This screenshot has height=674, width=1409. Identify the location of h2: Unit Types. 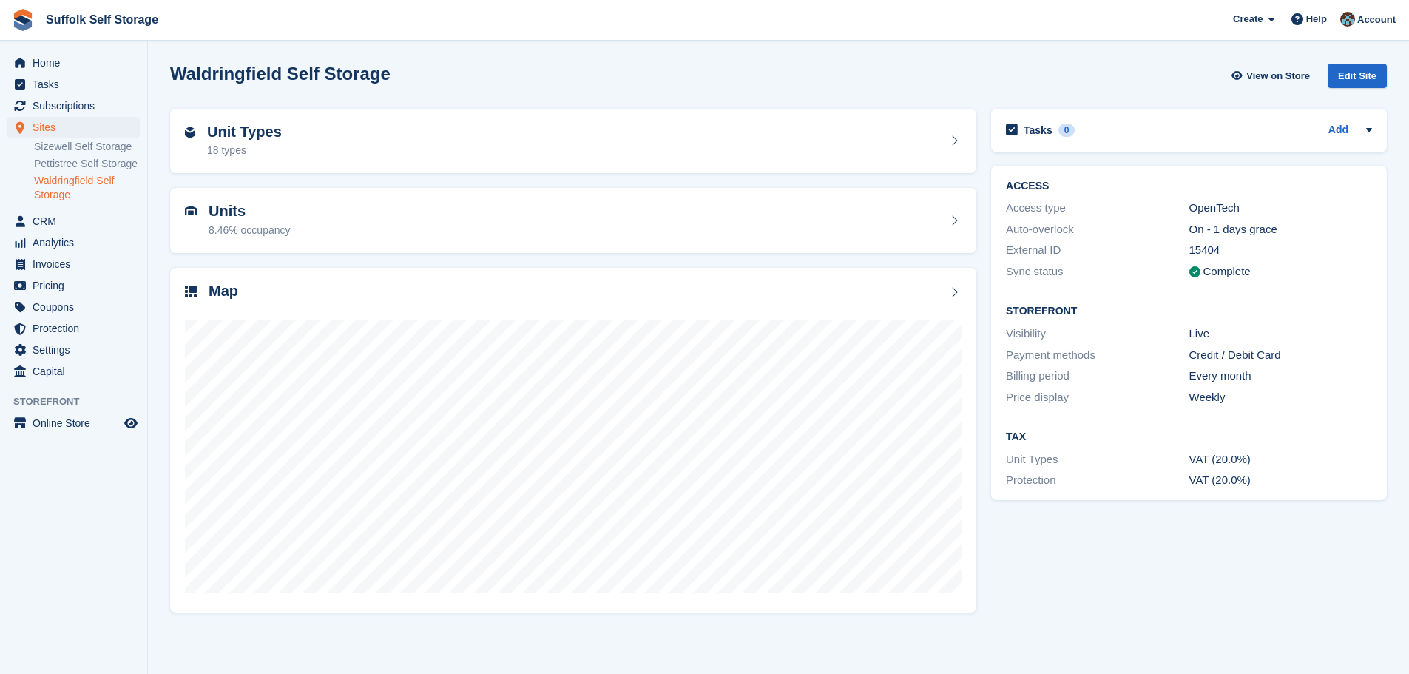
(244, 132).